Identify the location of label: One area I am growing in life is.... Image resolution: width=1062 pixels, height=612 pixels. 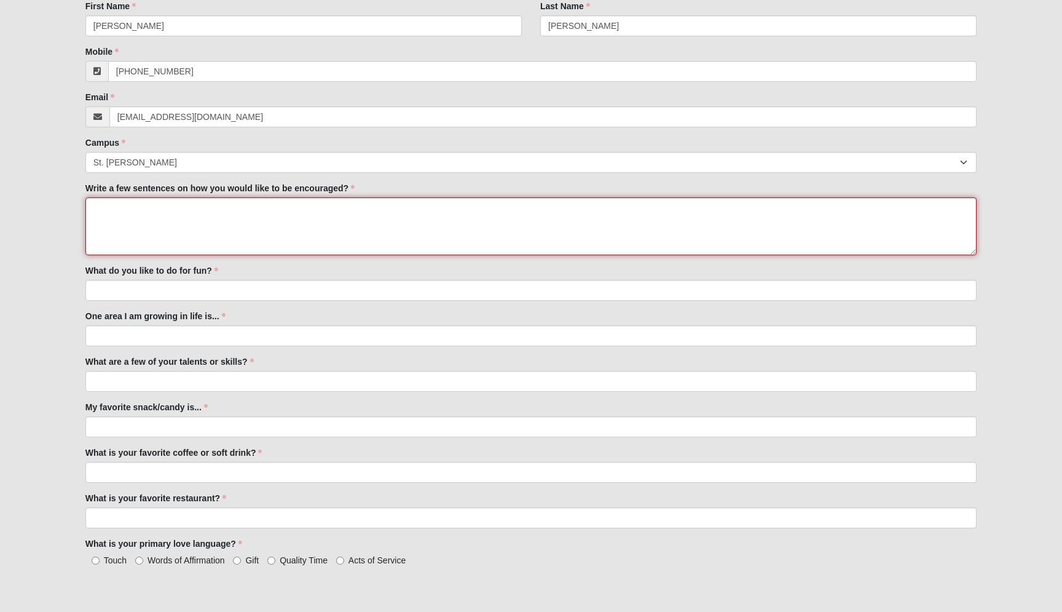
(156, 316).